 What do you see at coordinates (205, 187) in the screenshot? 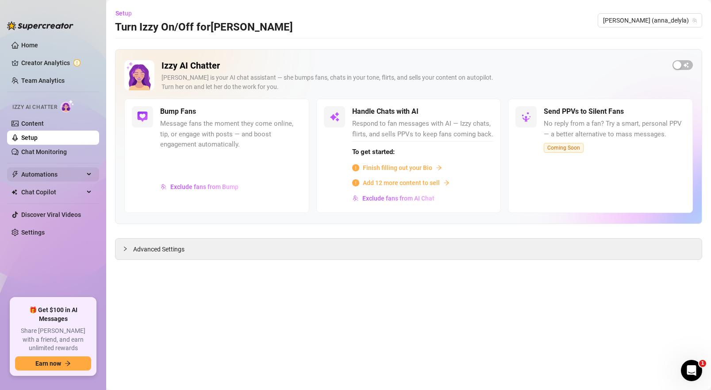
I see `span: Exclude fans from Bump` at bounding box center [205, 187].